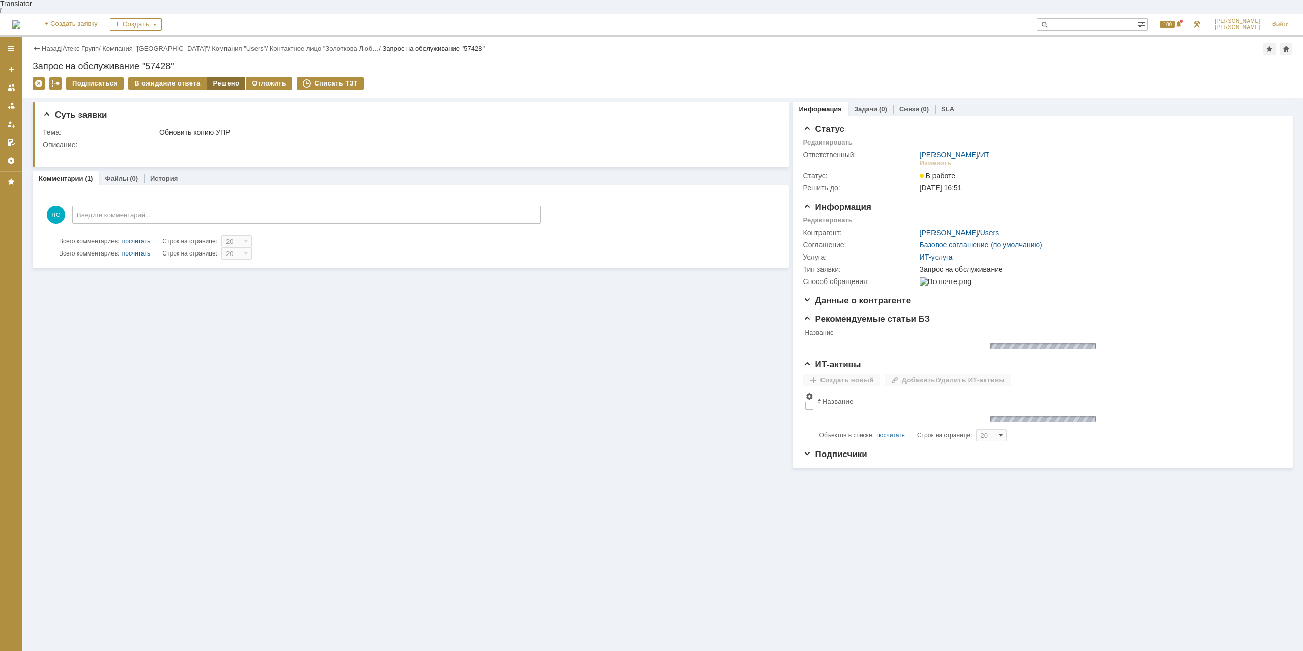 The image size is (1303, 651). Describe the element at coordinates (867, 319) in the screenshot. I see `span: Рекомендуемые статьи БЗ` at that location.